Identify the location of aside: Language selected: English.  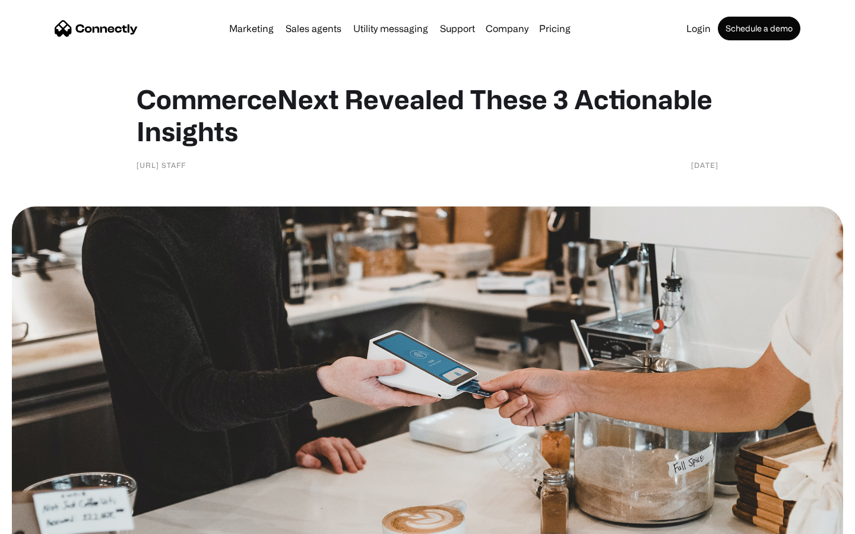
(42, 522).